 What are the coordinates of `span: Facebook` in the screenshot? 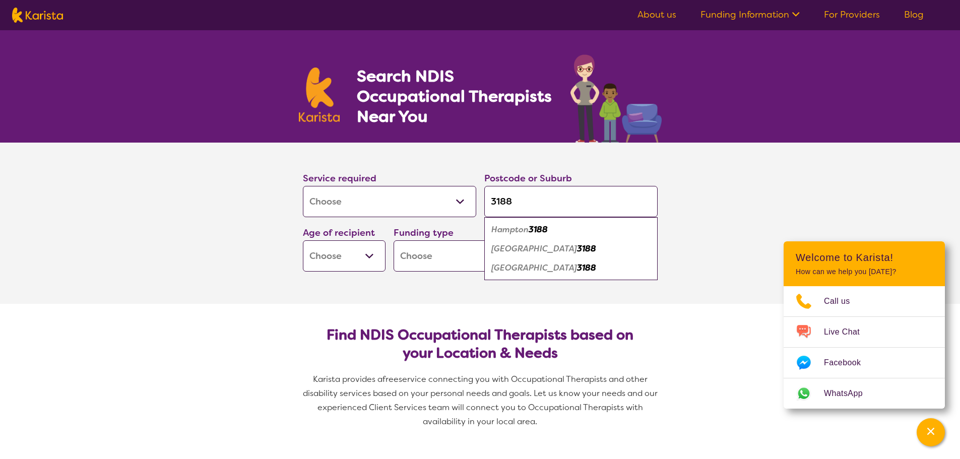 It's located at (848, 363).